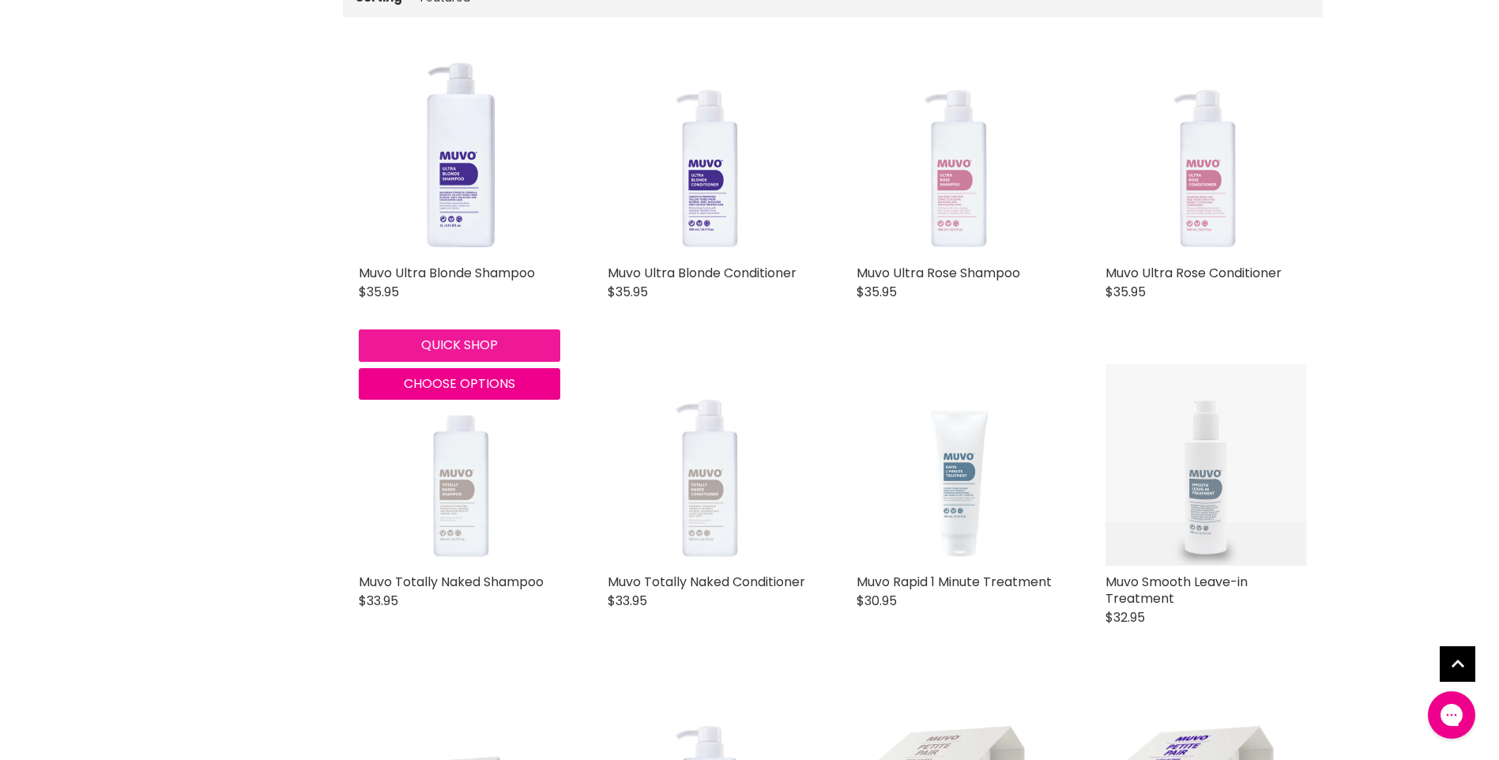  I want to click on a: Muvo Totally Naked Shampoo, so click(451, 582).